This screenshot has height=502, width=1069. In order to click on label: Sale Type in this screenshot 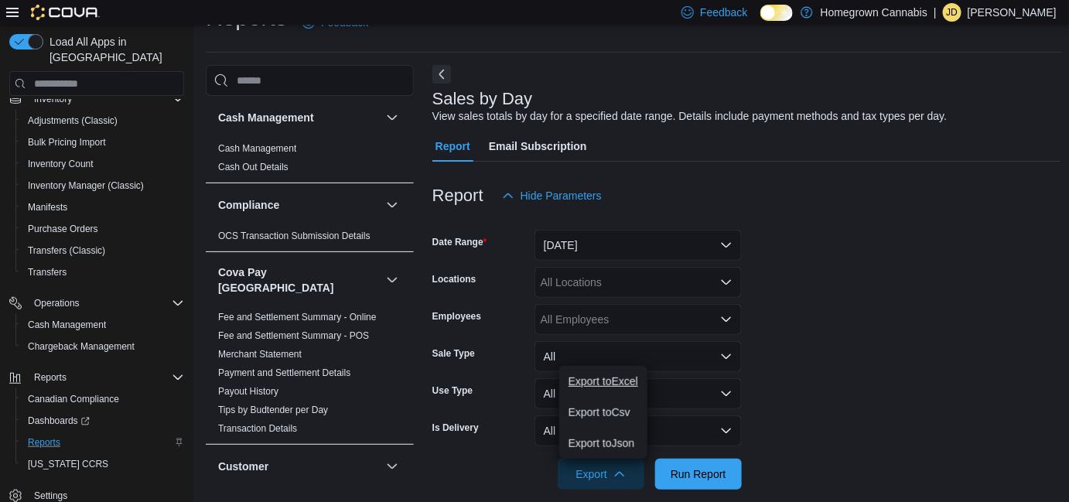, I will do `click(453, 354)`.